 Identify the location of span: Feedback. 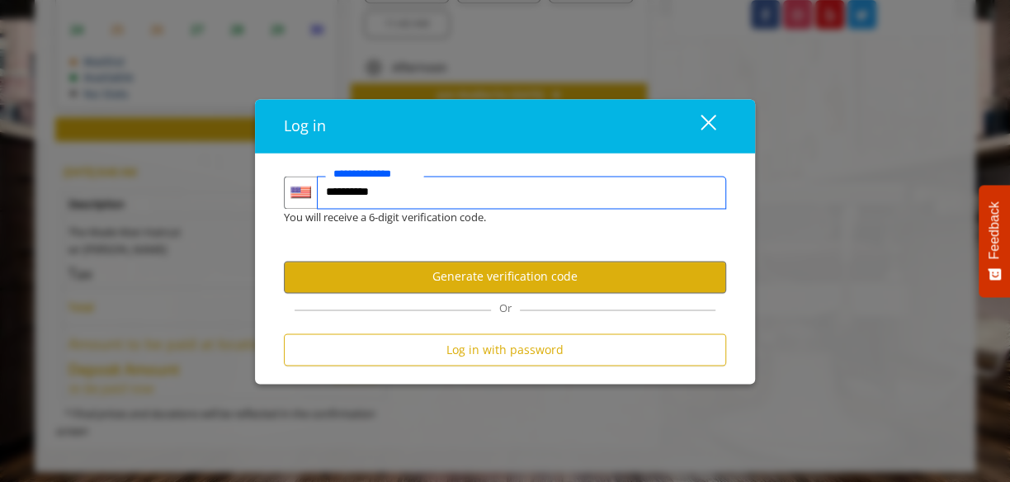
(995, 230).